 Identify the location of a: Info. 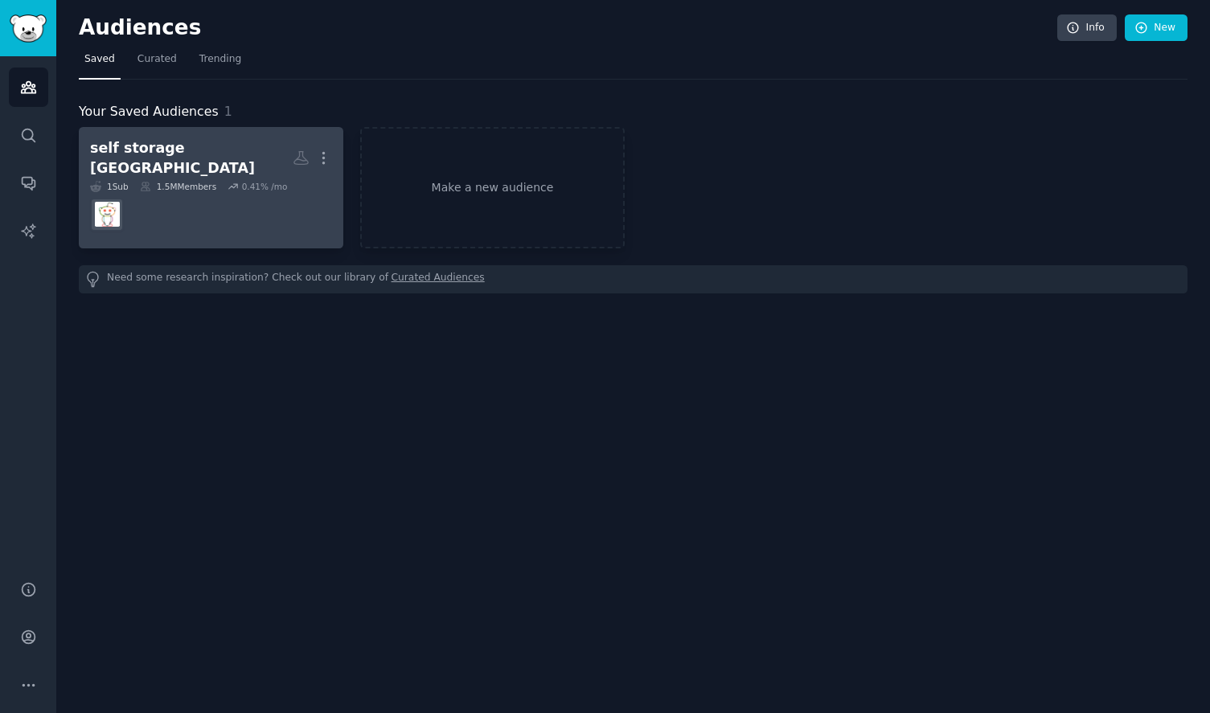
(1087, 28).